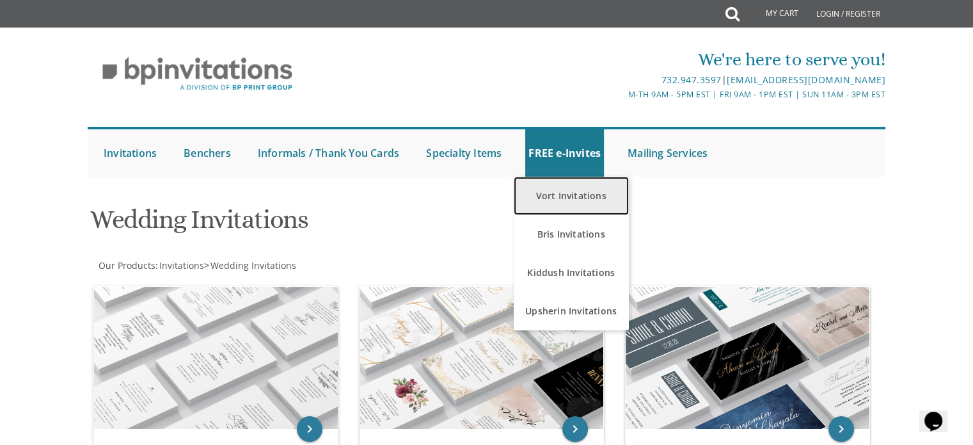 The height and width of the screenshot is (445, 973). Describe the element at coordinates (571, 234) in the screenshot. I see `a: Bris Invitations` at that location.